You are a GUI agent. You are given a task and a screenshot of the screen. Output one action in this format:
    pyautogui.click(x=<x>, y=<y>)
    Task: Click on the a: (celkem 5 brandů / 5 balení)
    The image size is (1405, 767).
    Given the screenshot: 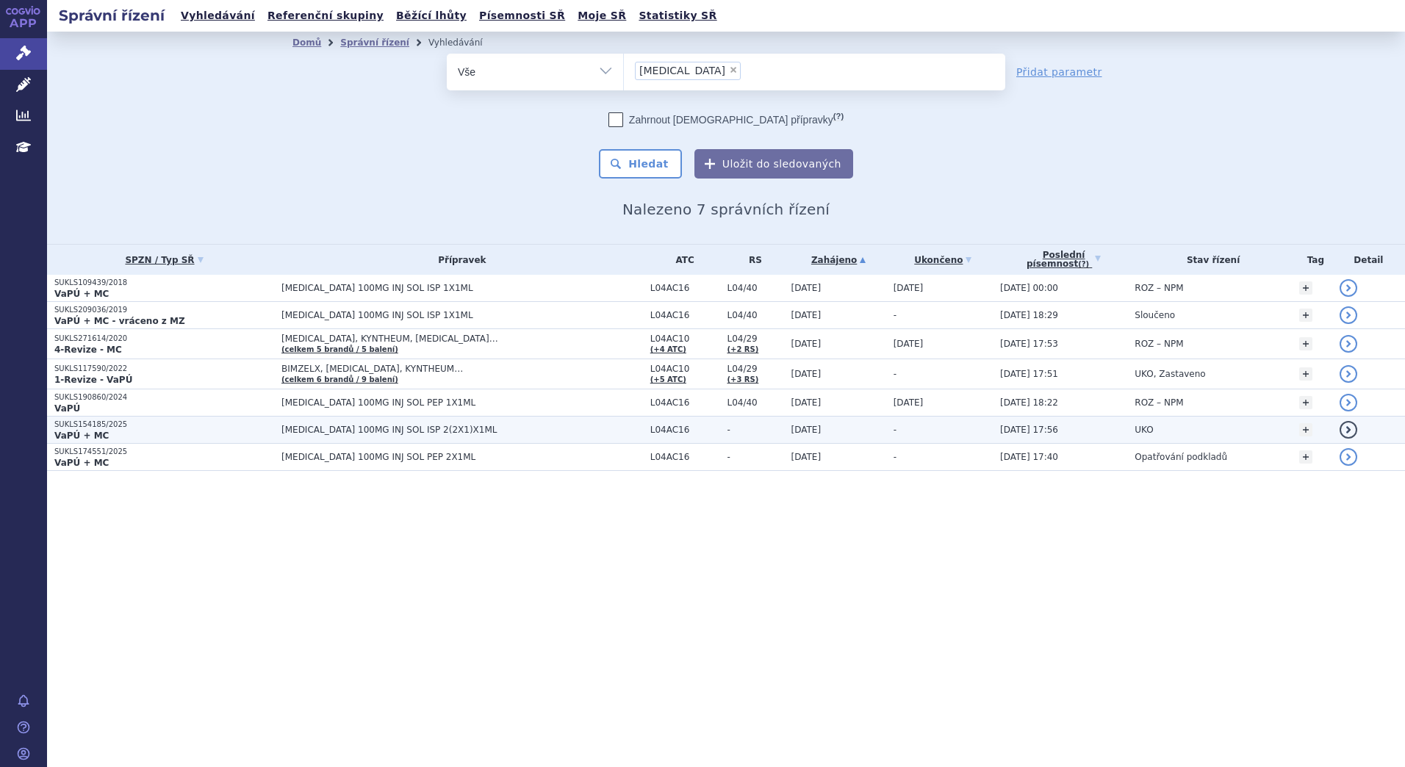 What is the action you would take?
    pyautogui.click(x=339, y=349)
    